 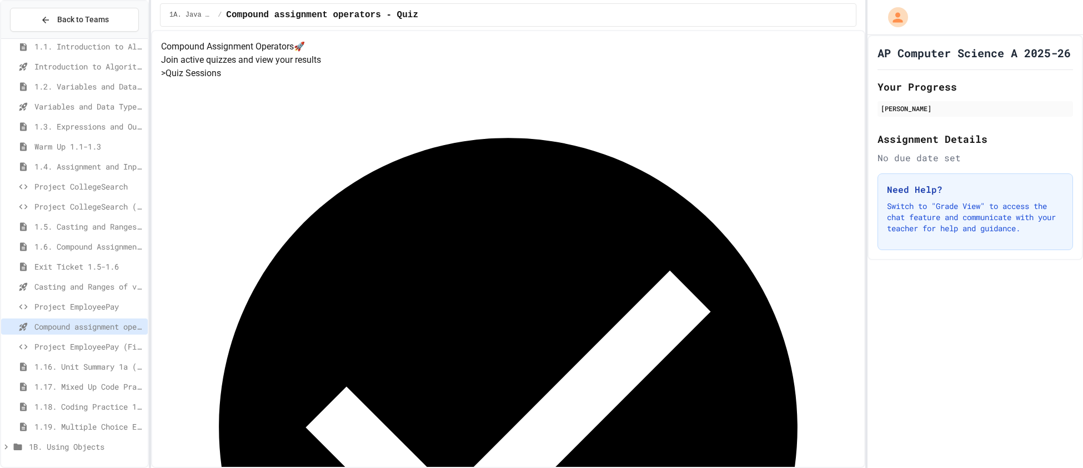 What do you see at coordinates (86, 446) in the screenshot?
I see `span: 1B. Using Objects` at bounding box center [86, 446].